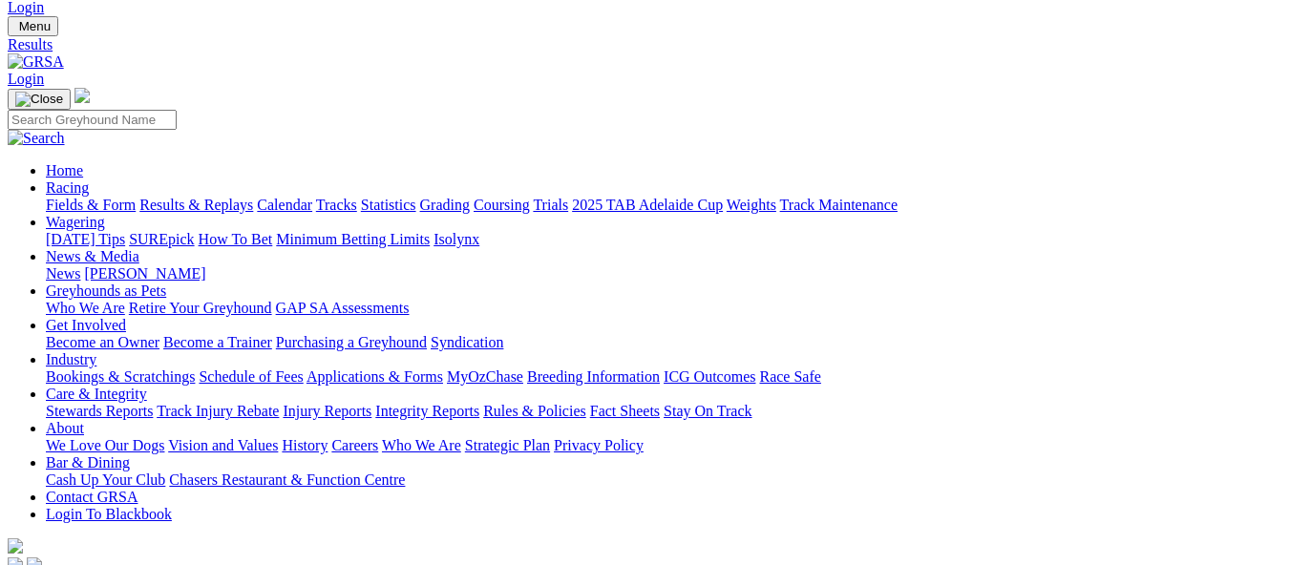 This screenshot has width=1290, height=565. Describe the element at coordinates (427, 410) in the screenshot. I see `a: Integrity Reports` at that location.